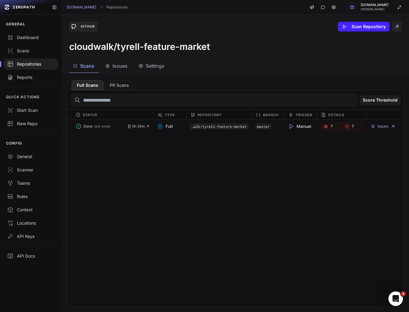  Describe the element at coordinates (170, 114) in the screenshot. I see `div: Type` at that location.